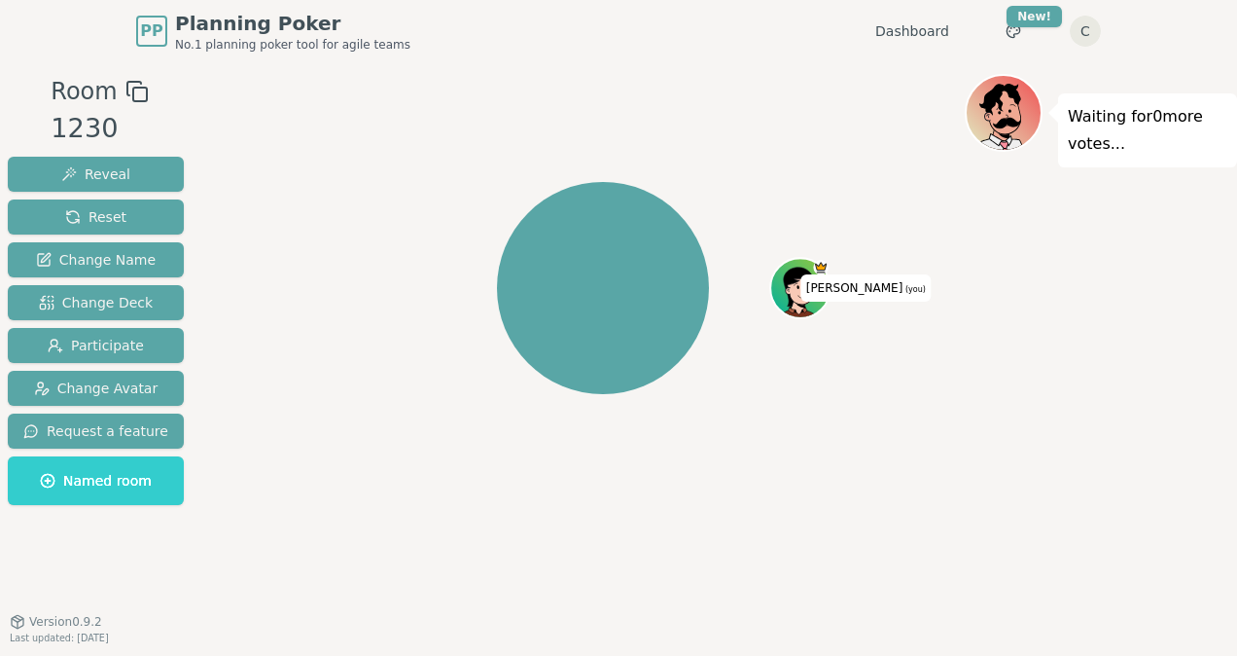 The height and width of the screenshot is (656, 1237). What do you see at coordinates (95, 481) in the screenshot?
I see `button: Named room` at bounding box center [95, 481].